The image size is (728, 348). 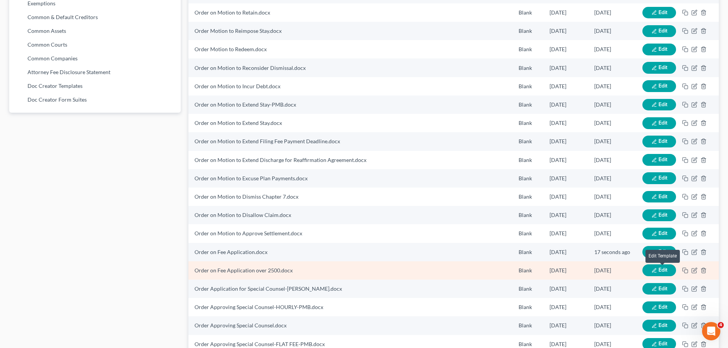 What do you see at coordinates (612, 252) in the screenshot?
I see `td: 17 seconds ago` at bounding box center [612, 252].